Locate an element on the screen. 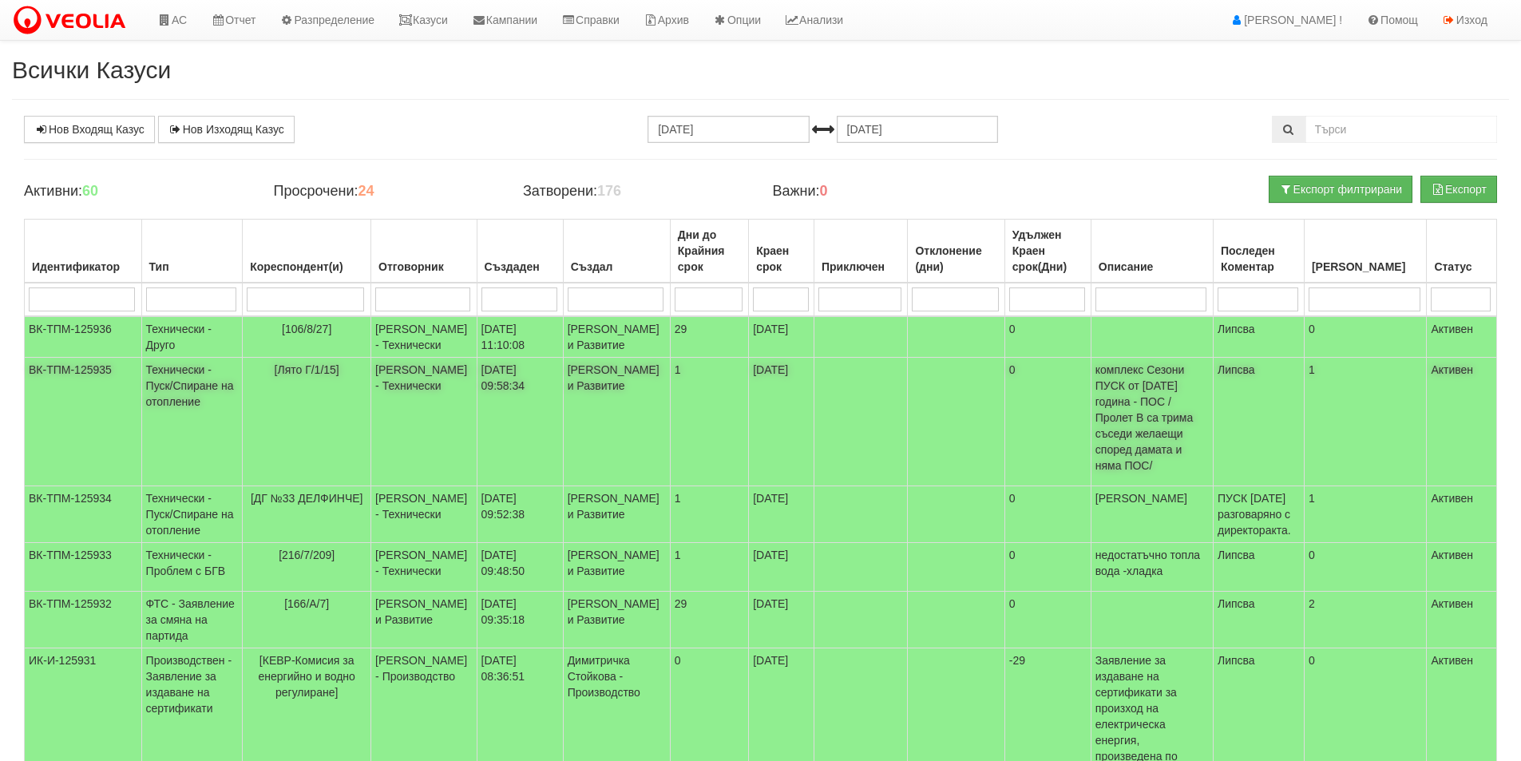 Image resolution: width=1521 pixels, height=761 pixels. td: Технически - Проблем с БГВ is located at coordinates (192, 567).